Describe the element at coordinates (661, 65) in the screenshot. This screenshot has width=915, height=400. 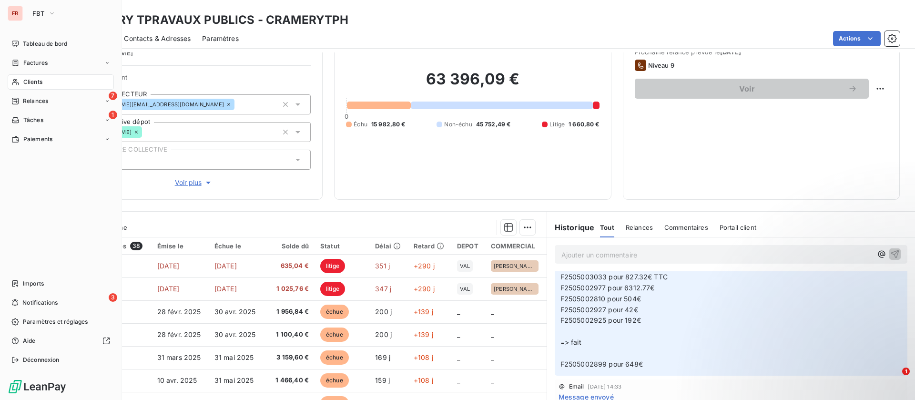
I see `span: Niveau 9` at that location.